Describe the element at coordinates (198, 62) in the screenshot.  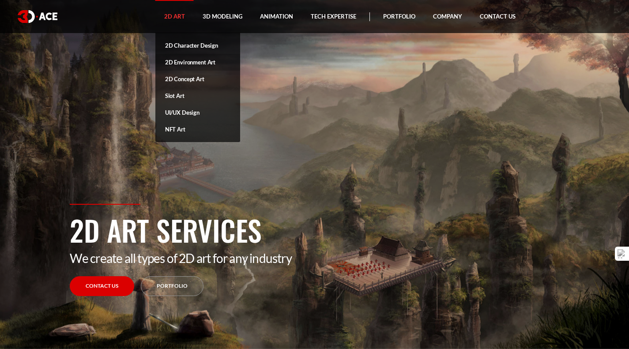
I see `a: 2D Environment Art` at that location.